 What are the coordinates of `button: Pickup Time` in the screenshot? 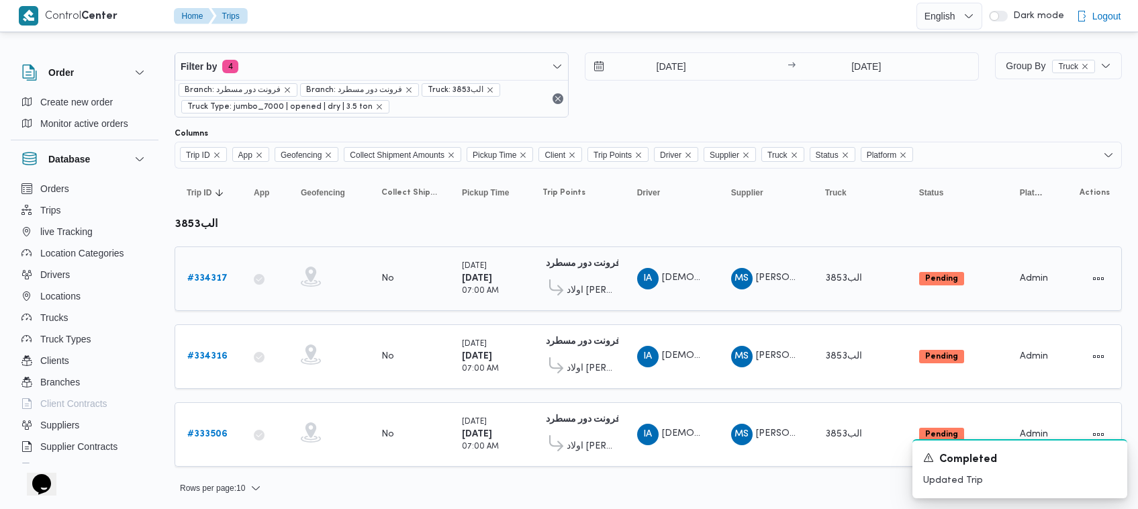 It's located at (490, 193).